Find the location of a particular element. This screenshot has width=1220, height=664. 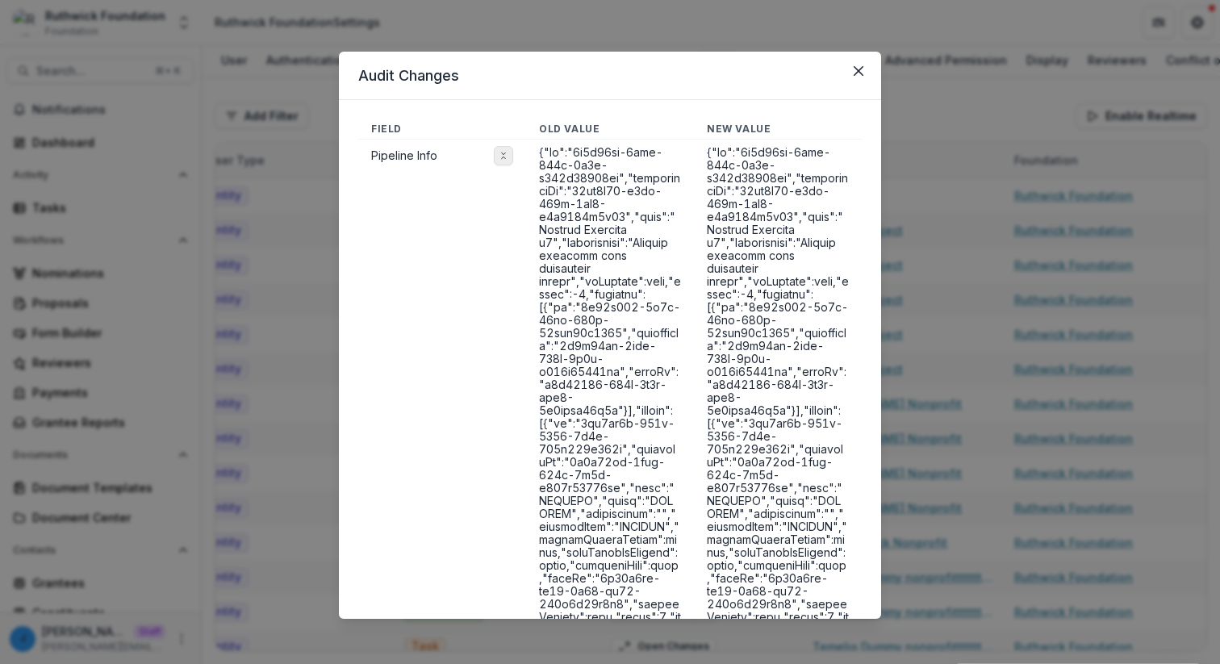

button: Toggle expand is located at coordinates (504, 156).